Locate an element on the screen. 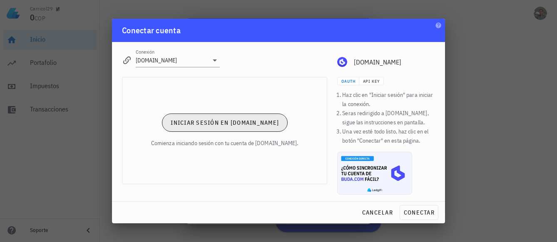  button: OAuth is located at coordinates (348, 81).